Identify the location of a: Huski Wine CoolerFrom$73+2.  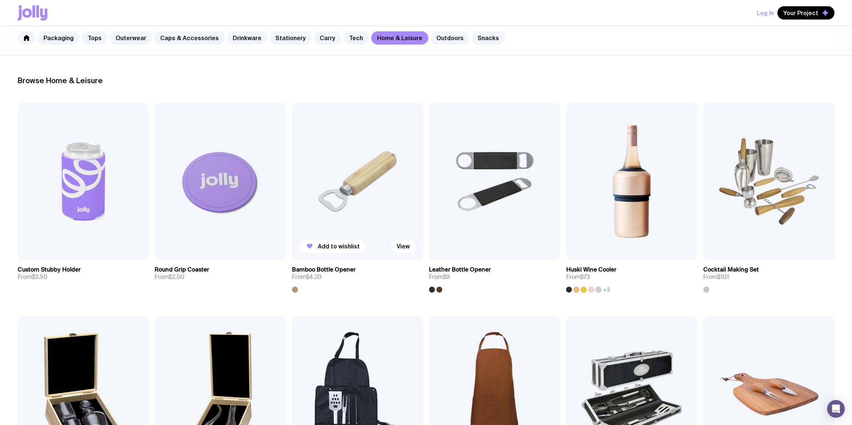
(631, 276).